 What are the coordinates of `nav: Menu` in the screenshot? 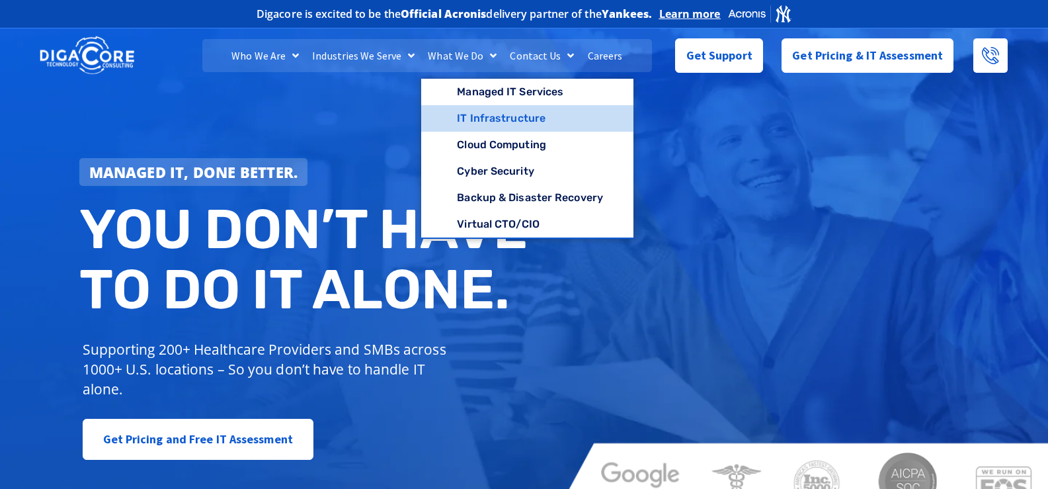 It's located at (427, 56).